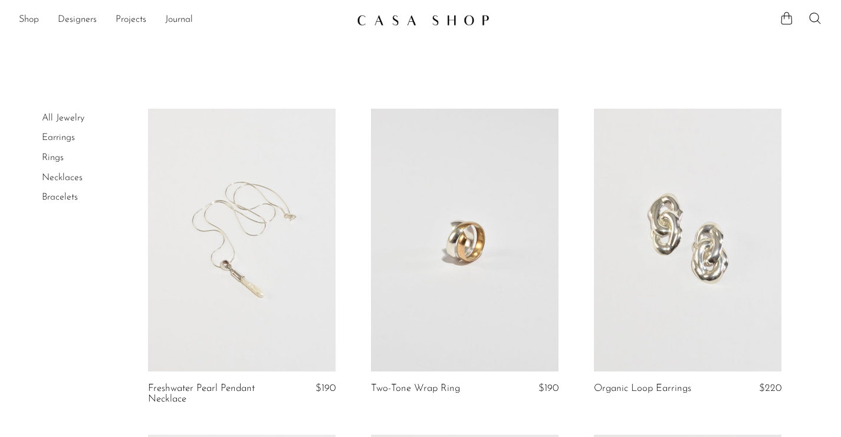 This screenshot has width=841, height=437. What do you see at coordinates (642, 388) in the screenshot?
I see `a: Organic Loop Earrings` at bounding box center [642, 388].